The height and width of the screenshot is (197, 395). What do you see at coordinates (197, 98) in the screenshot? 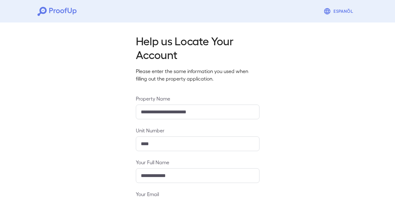
I see `label: Property Name` at bounding box center [197, 98].